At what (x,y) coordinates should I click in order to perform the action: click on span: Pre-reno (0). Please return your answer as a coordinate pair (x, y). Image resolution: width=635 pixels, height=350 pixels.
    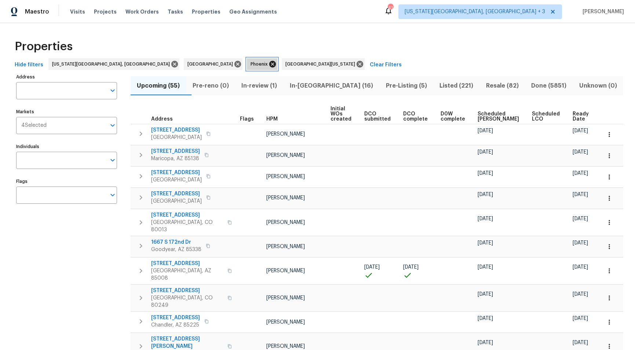
    Looking at the image, I should click on (211, 86).